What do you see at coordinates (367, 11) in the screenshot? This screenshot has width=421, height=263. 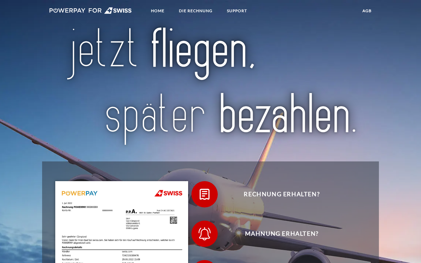 I see `a: agb` at bounding box center [367, 11].